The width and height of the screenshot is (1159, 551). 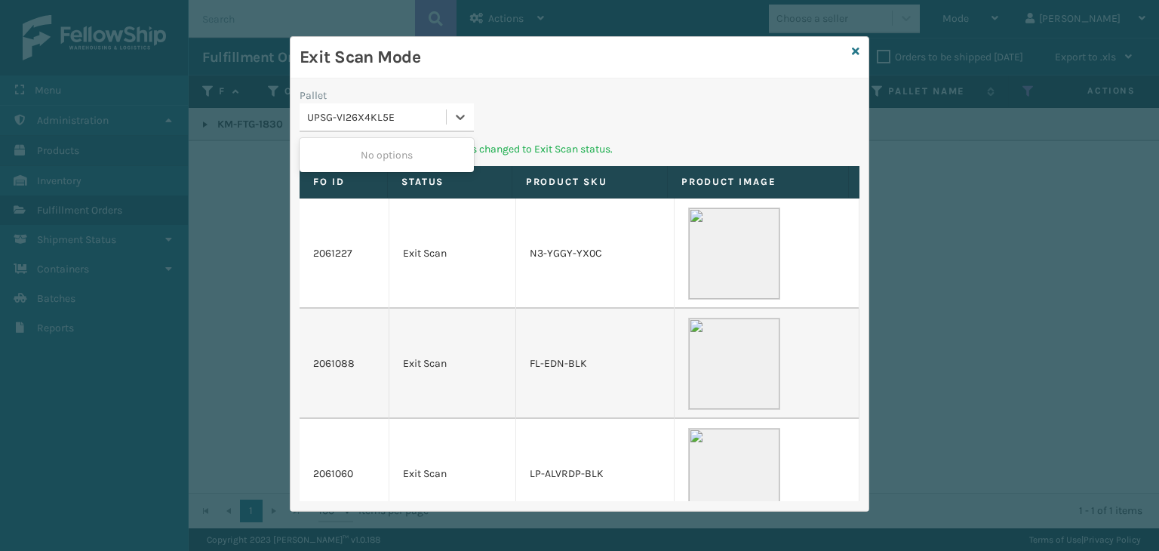 I want to click on label: FO ID, so click(x=343, y=182).